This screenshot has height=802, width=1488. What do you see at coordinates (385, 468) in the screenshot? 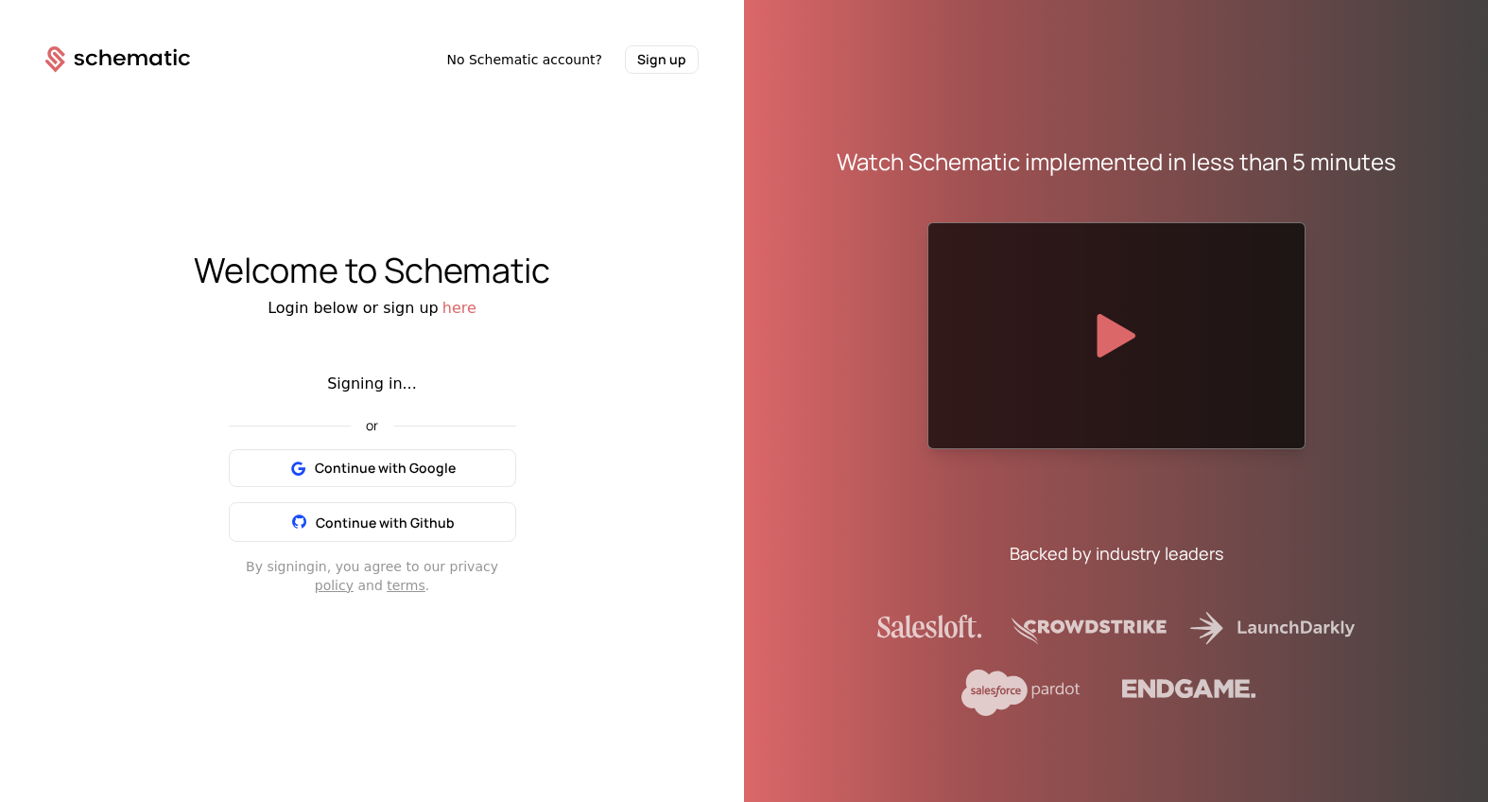
I see `span: Continue with Google` at bounding box center [385, 468].